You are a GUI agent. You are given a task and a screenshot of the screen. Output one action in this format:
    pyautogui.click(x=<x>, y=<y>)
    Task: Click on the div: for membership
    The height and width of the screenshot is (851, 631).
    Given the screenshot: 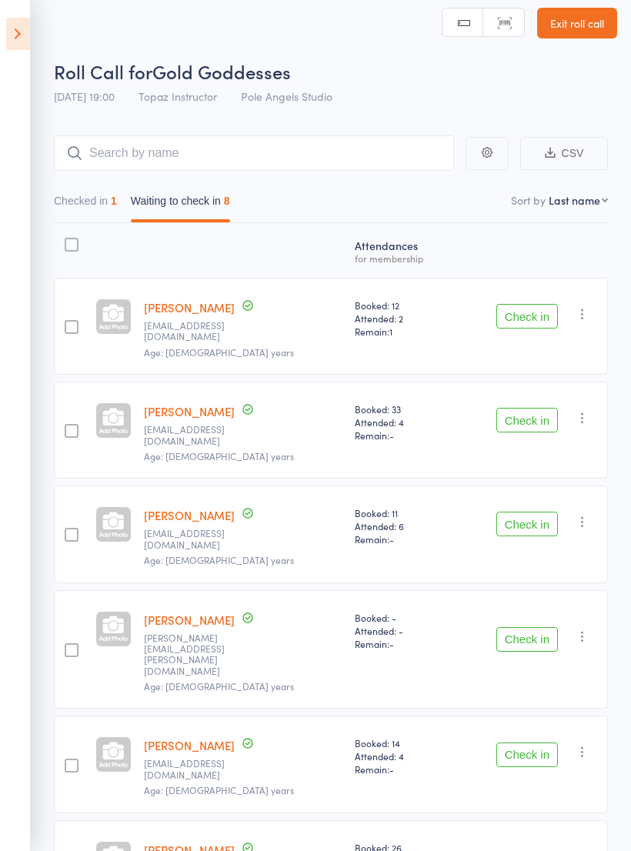 What is the action you would take?
    pyautogui.click(x=401, y=258)
    